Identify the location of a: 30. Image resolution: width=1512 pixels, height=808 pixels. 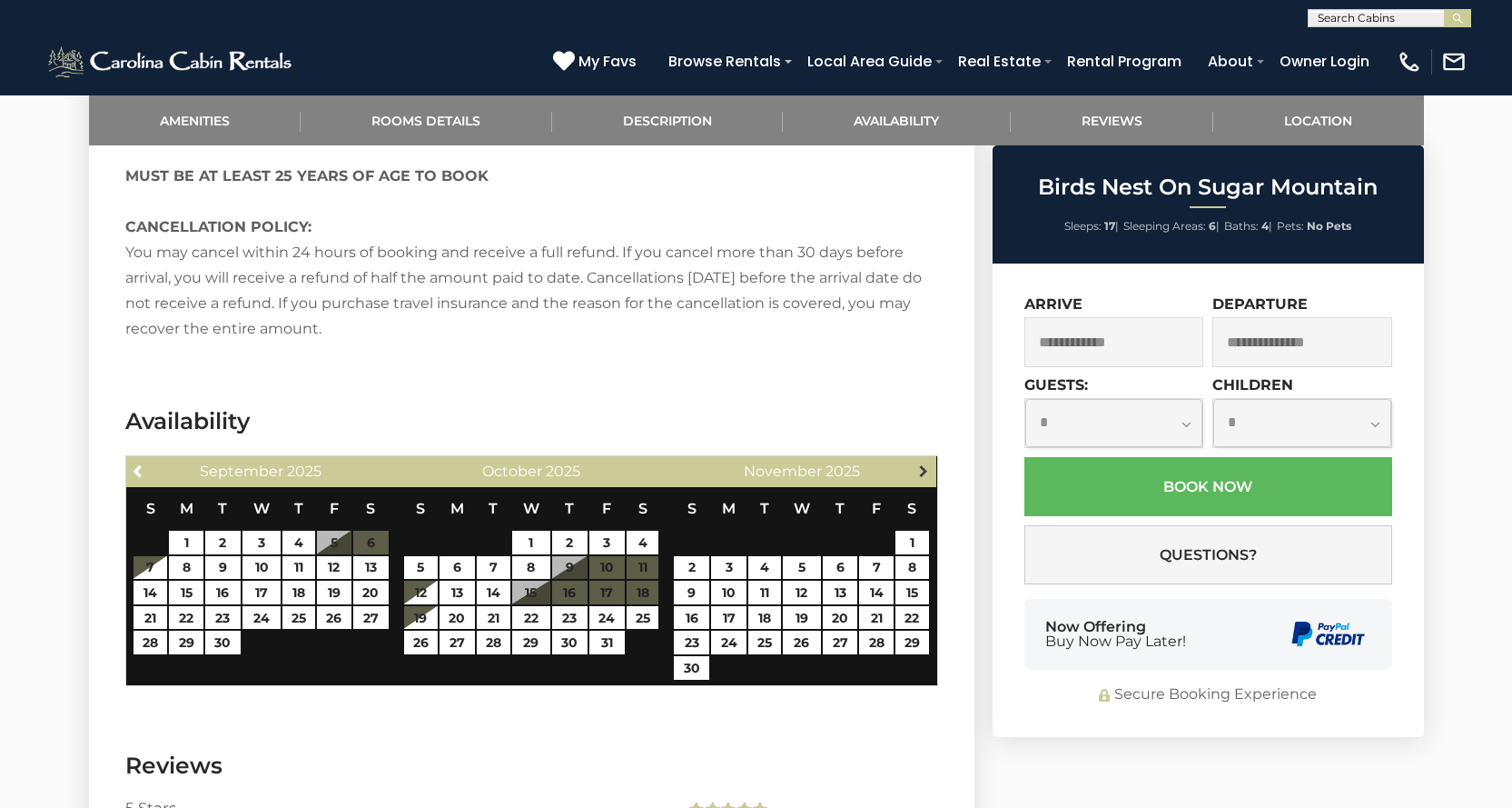
(222, 643).